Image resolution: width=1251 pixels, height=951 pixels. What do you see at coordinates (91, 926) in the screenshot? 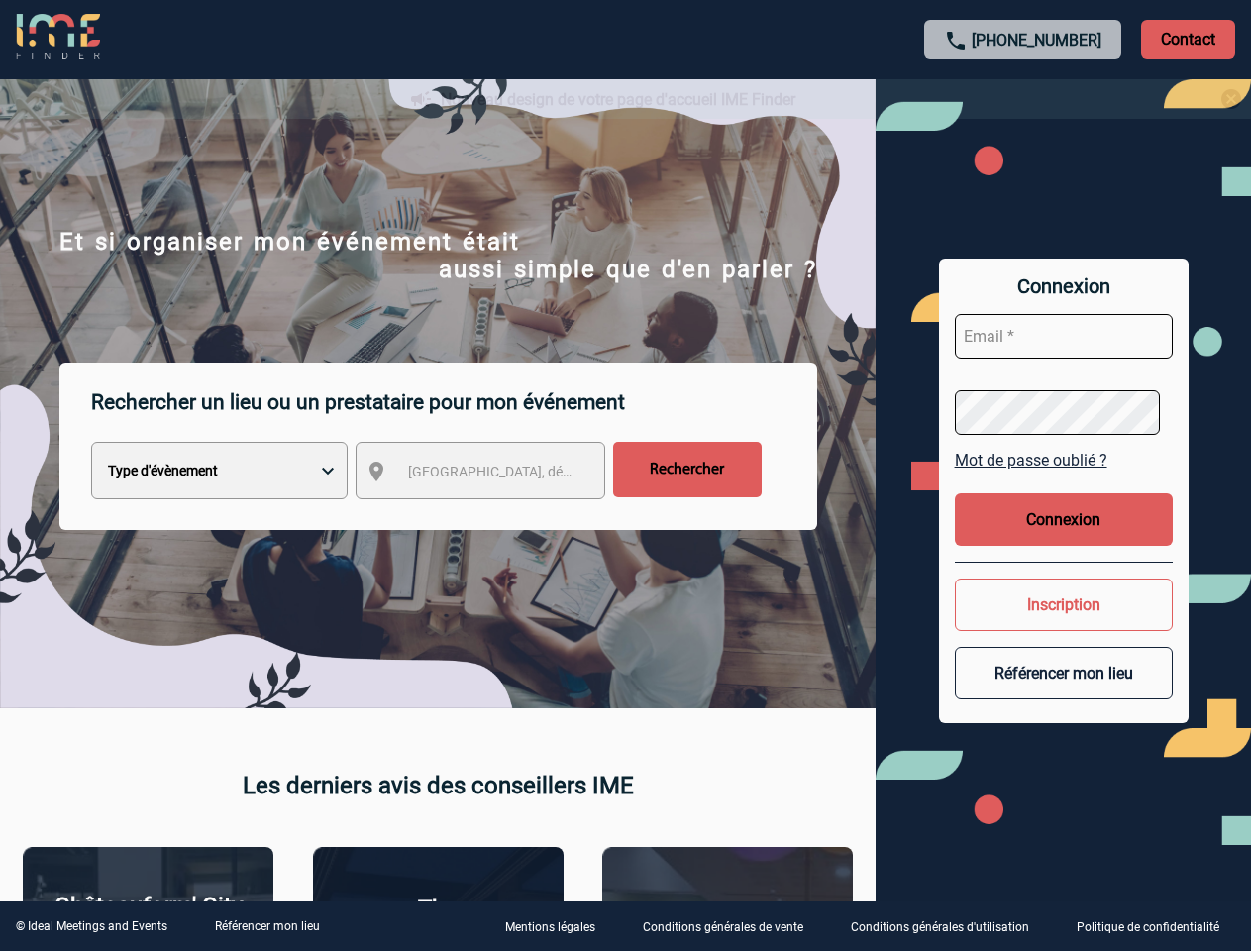
I see `div: © Ideal Meetings and Events` at bounding box center [91, 926].